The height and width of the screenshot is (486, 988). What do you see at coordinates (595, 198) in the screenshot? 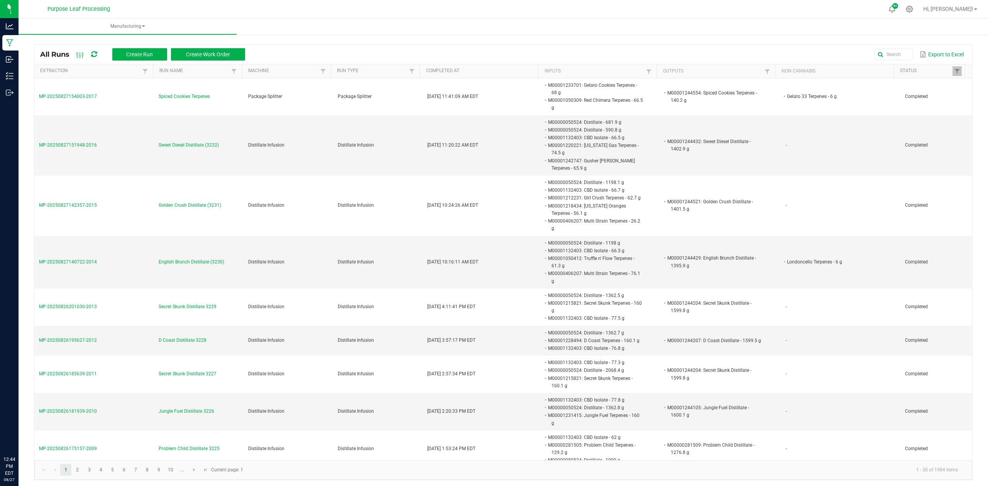
I see `li: M00001212231: Girl Crush Terpenes - 62.7 g` at bounding box center [595, 198].